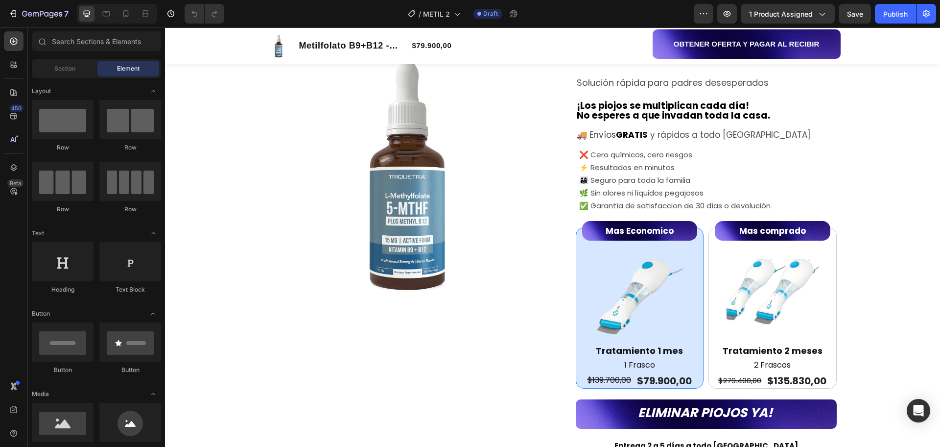  I want to click on span: 👨‍👩‍👧 Seguro para toda la familia, so click(470, 152).